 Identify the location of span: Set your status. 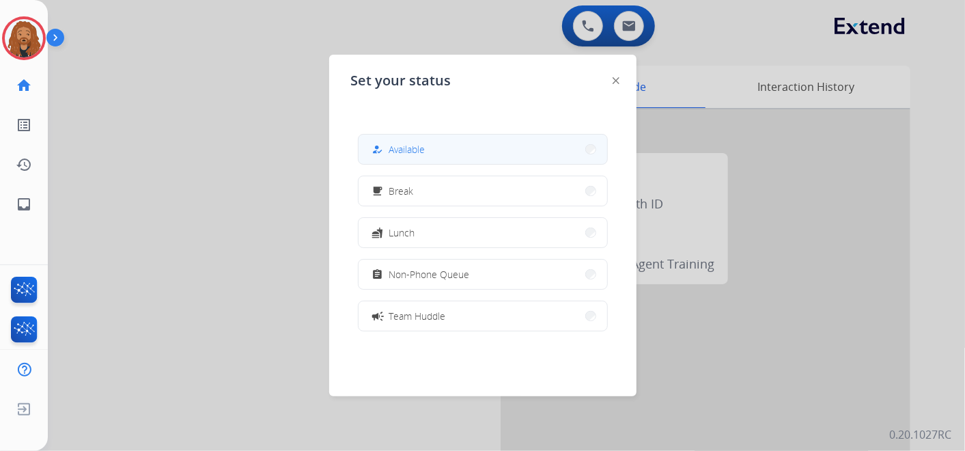
(401, 81).